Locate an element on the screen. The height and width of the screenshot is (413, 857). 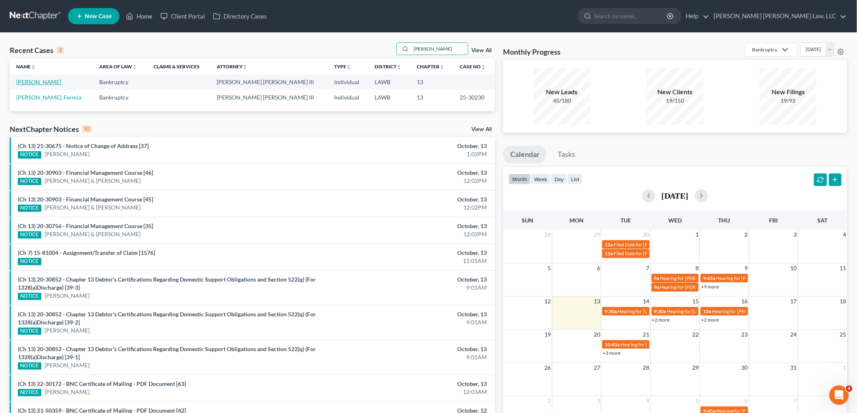
a: (Ch 13) 21-30675 - Notice of Change of Address [37] is located at coordinates (83, 146).